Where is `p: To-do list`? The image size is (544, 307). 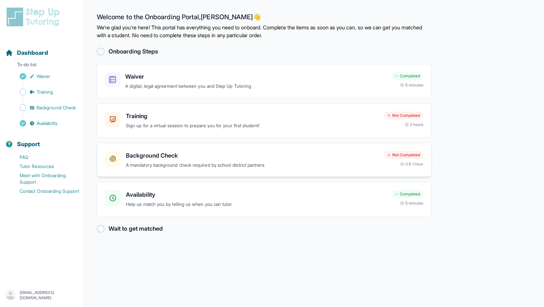
p: To-do list is located at coordinates (41, 66).